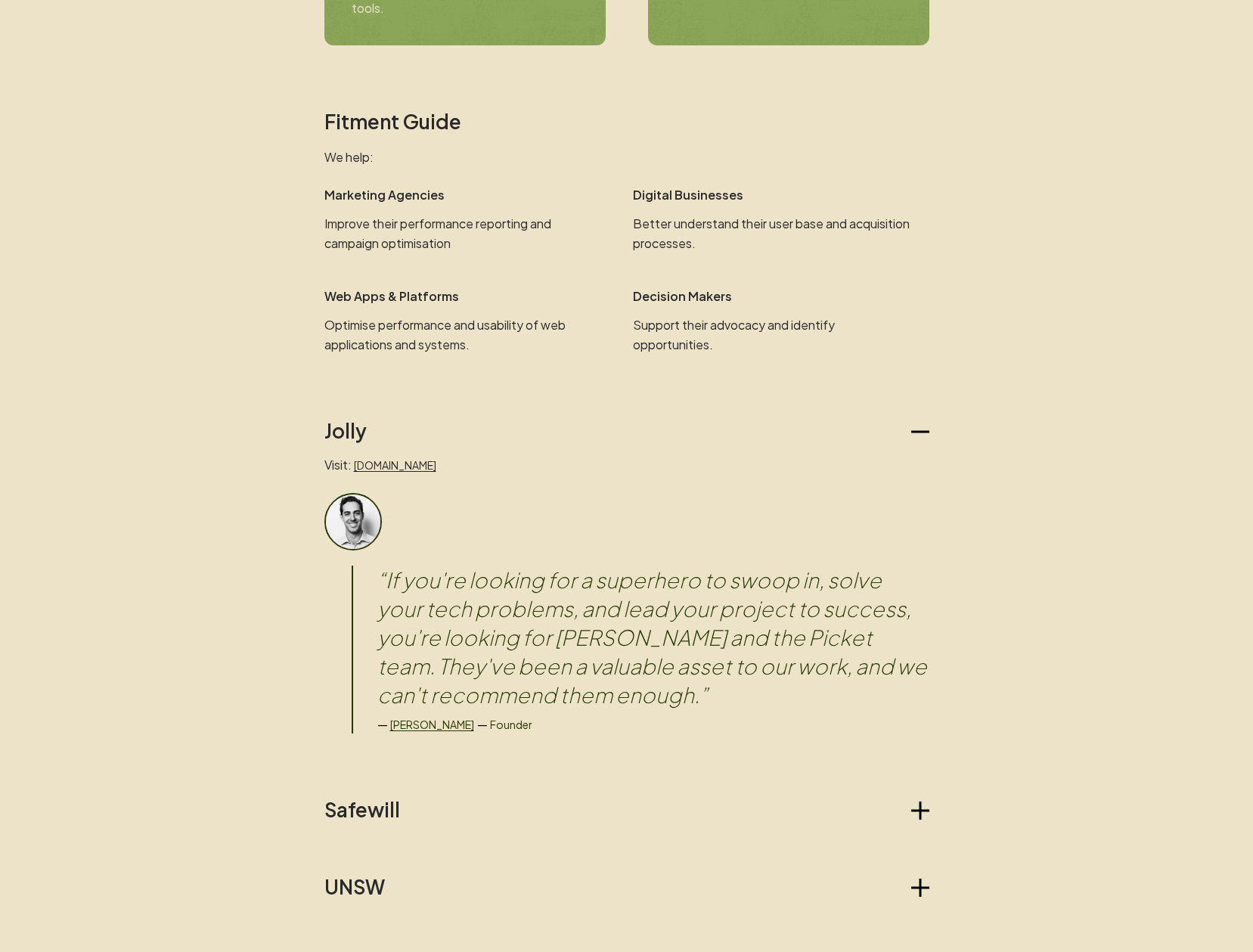 The image size is (1253, 952). What do you see at coordinates (627, 121) in the screenshot?
I see `h2: Fitment Guide` at bounding box center [627, 121].